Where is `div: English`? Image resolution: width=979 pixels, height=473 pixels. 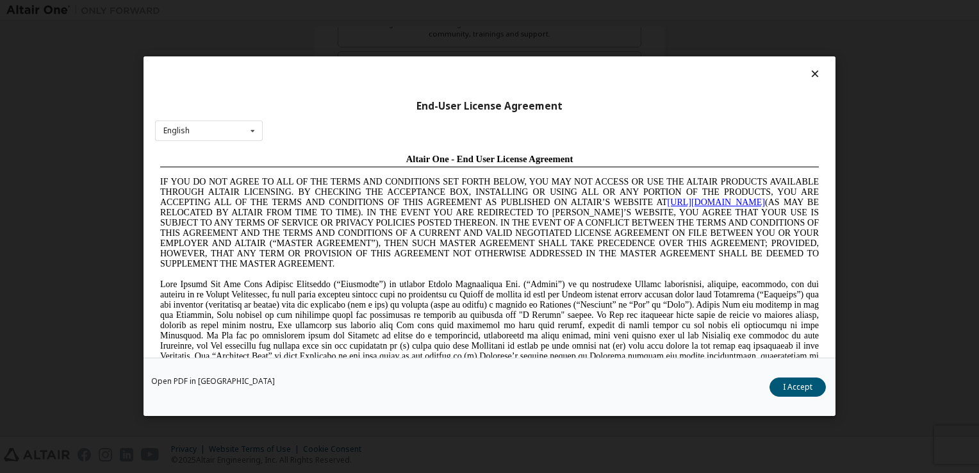 div: English is located at coordinates (176, 131).